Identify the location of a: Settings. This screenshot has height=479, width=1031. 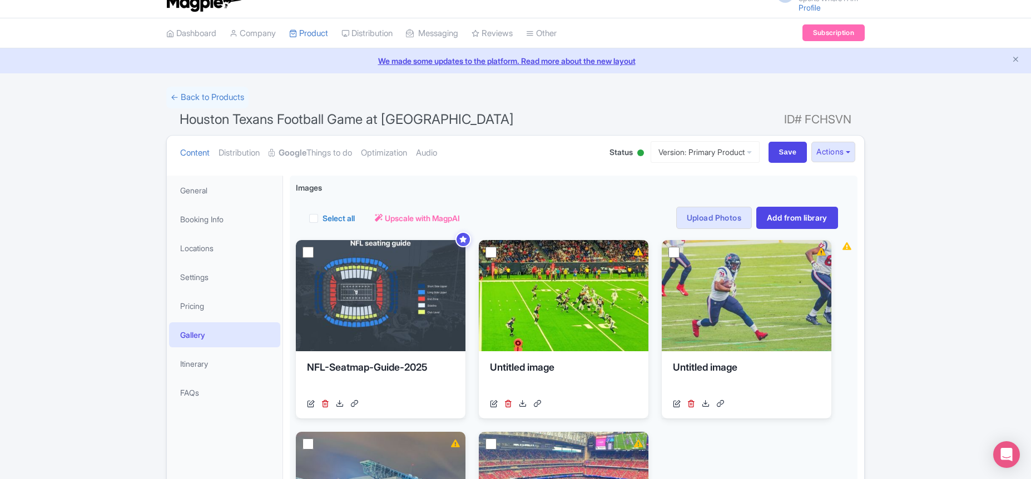
(225, 277).